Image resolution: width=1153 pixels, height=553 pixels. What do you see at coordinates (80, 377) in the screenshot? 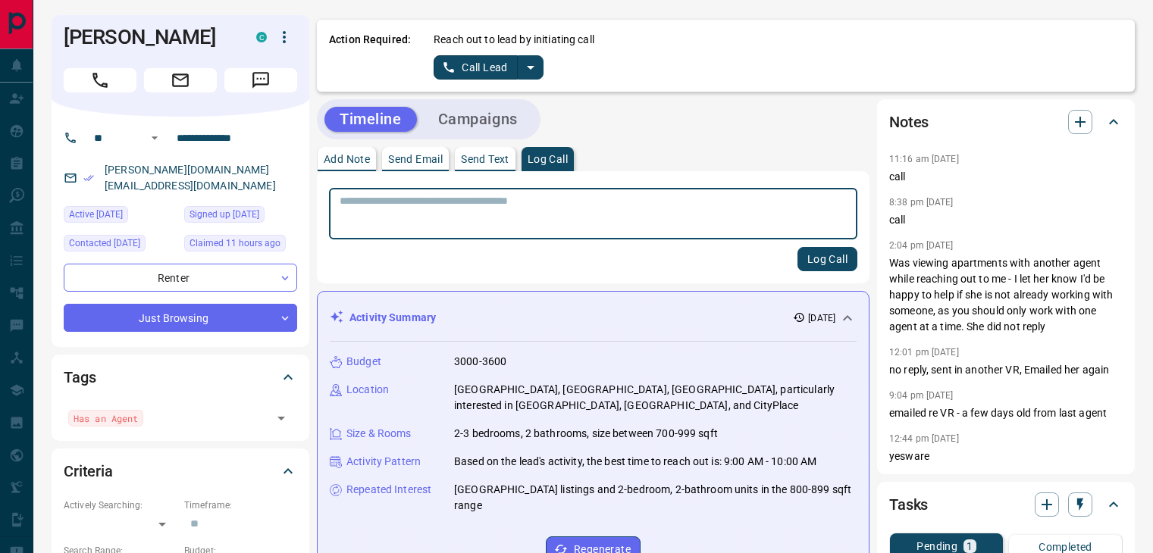
I see `h2: Tags` at bounding box center [80, 377].